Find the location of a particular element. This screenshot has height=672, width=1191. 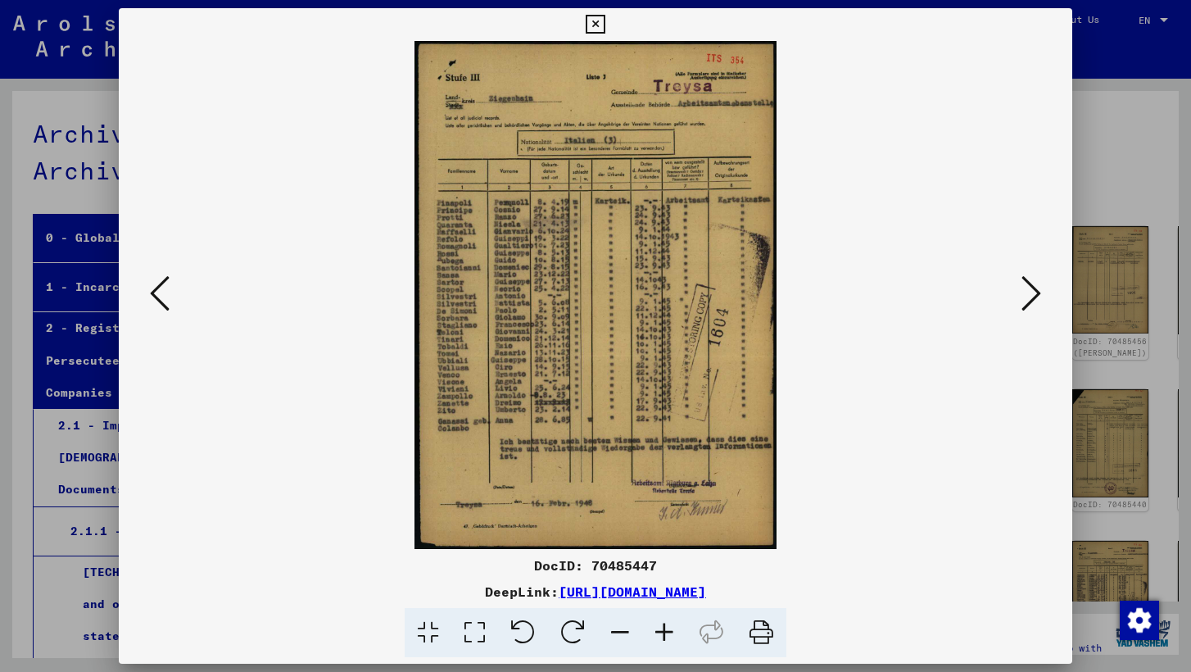

div: DeepLink: is located at coordinates (595, 591).